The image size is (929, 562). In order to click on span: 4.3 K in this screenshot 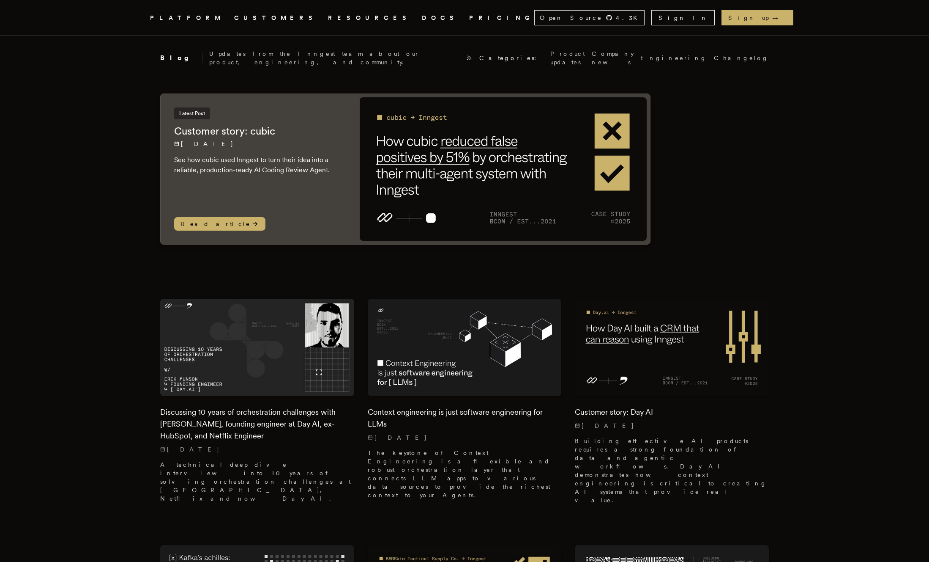, I will do `click(629, 18)`.